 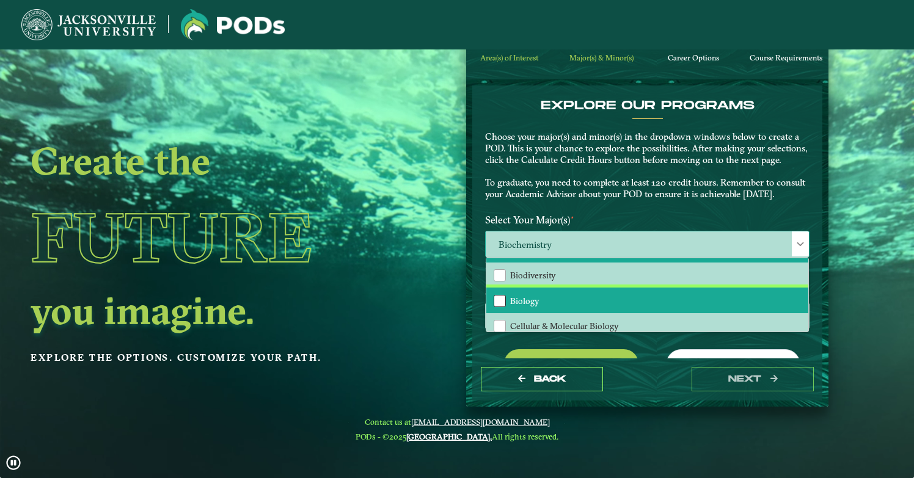 I want to click on span: Biochemistry, so click(x=647, y=244).